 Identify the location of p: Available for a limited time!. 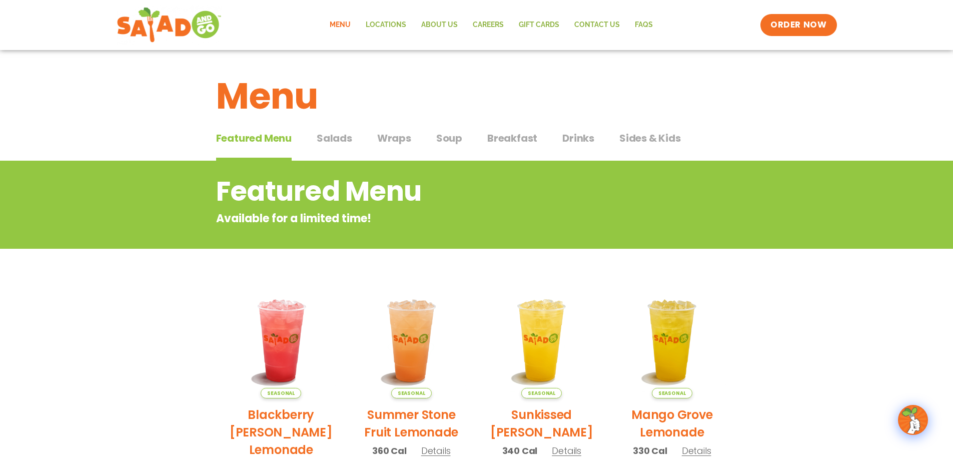
(436, 218).